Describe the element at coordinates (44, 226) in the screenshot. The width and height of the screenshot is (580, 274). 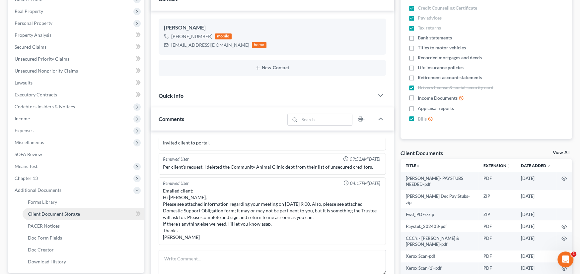
I see `span: PACER Notices` at that location.